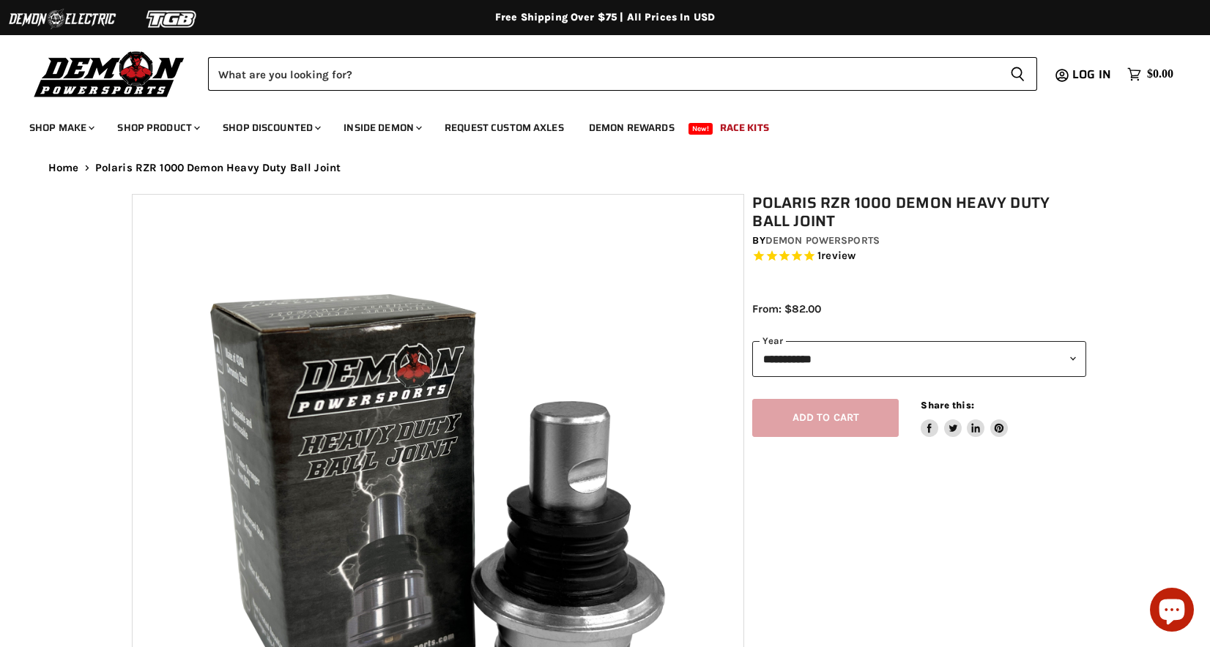  Describe the element at coordinates (61, 127) in the screenshot. I see `a: Shop Make` at that location.